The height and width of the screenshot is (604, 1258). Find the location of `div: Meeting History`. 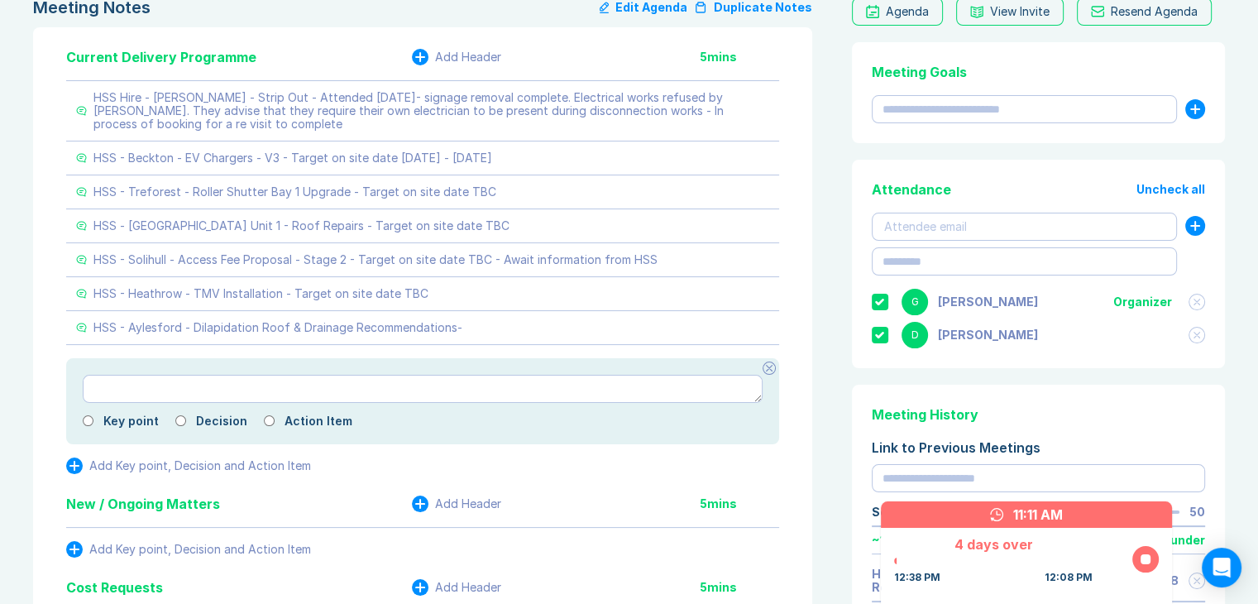

div: Meeting History is located at coordinates (1038, 414).